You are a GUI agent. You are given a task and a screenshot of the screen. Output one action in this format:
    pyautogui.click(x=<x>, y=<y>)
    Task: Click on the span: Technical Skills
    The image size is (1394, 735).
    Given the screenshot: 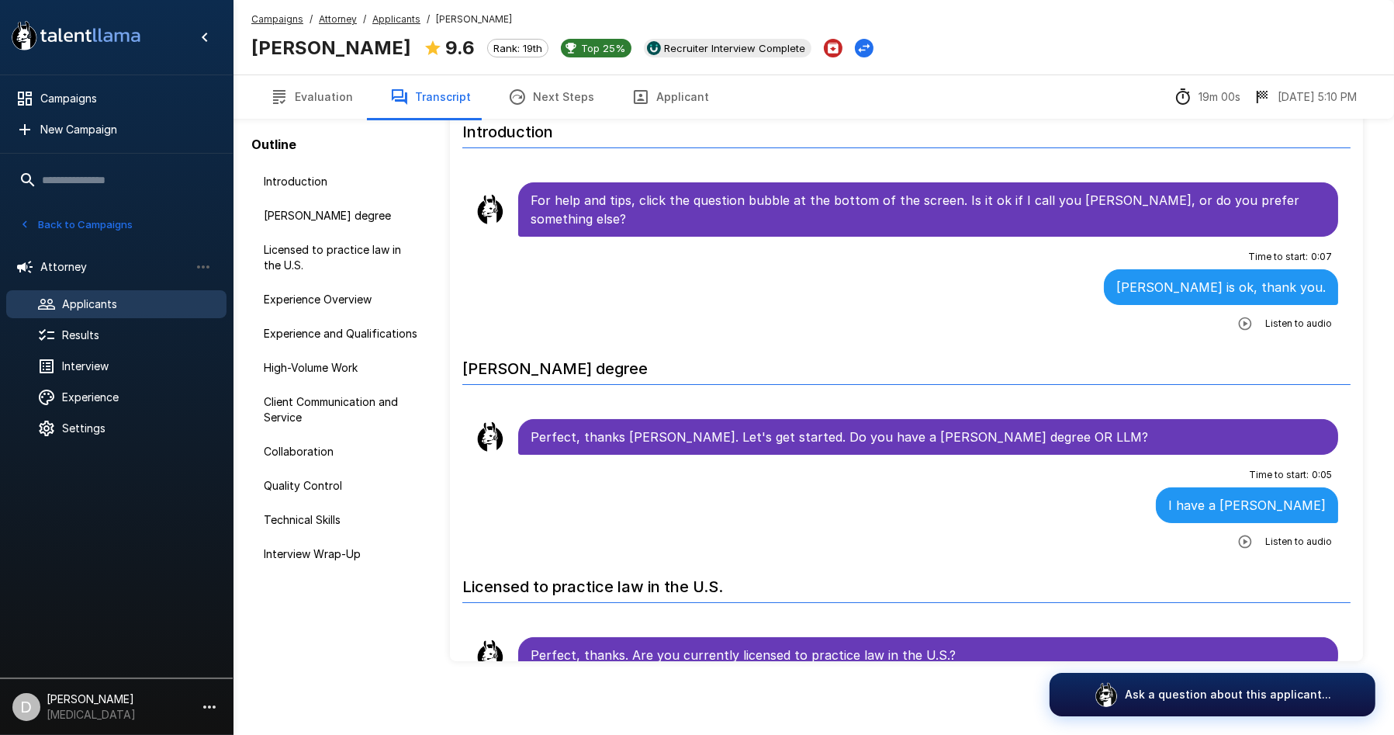 What is the action you would take?
    pyautogui.click(x=341, y=520)
    